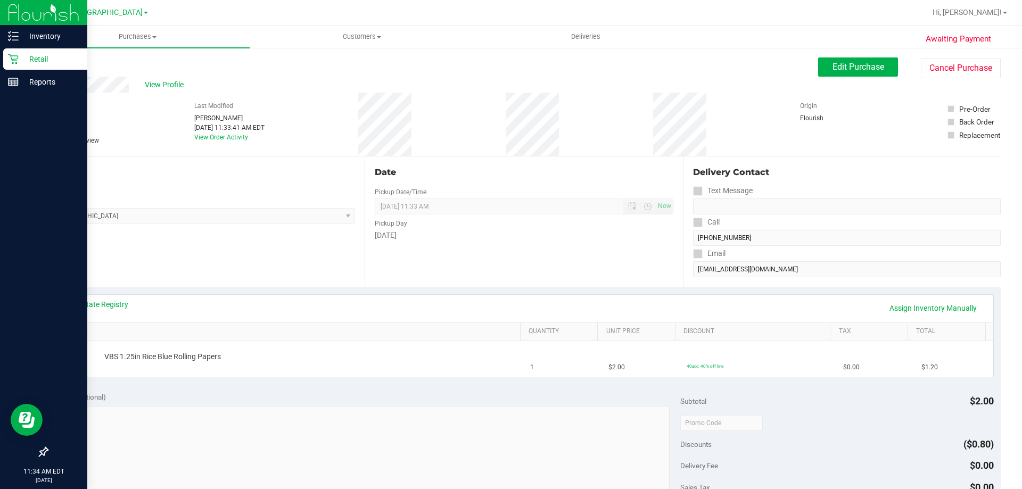 The height and width of the screenshot is (489, 1022). I want to click on button: Edit Purchase, so click(858, 67).